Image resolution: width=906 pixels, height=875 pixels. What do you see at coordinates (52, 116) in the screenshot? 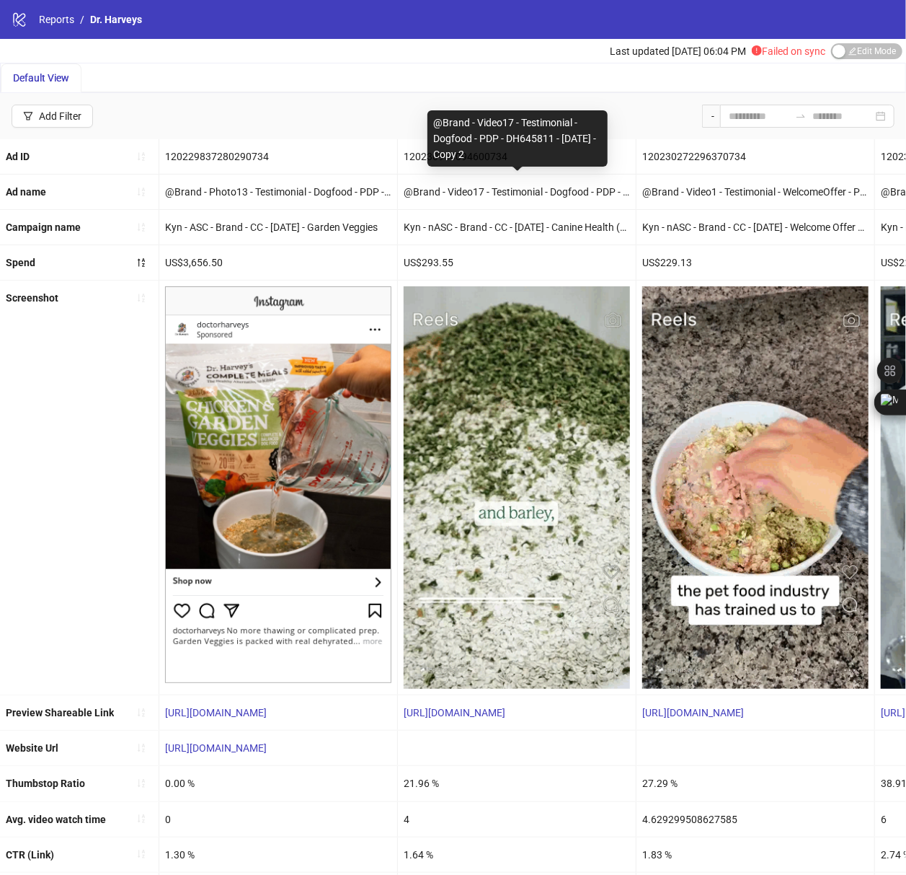
I see `button: Add Filter` at bounding box center [52, 116].